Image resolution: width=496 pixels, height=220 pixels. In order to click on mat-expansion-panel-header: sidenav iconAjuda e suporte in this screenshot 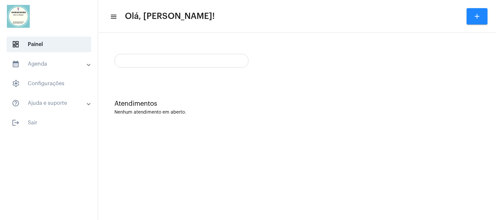, I will do `click(51, 103)`.